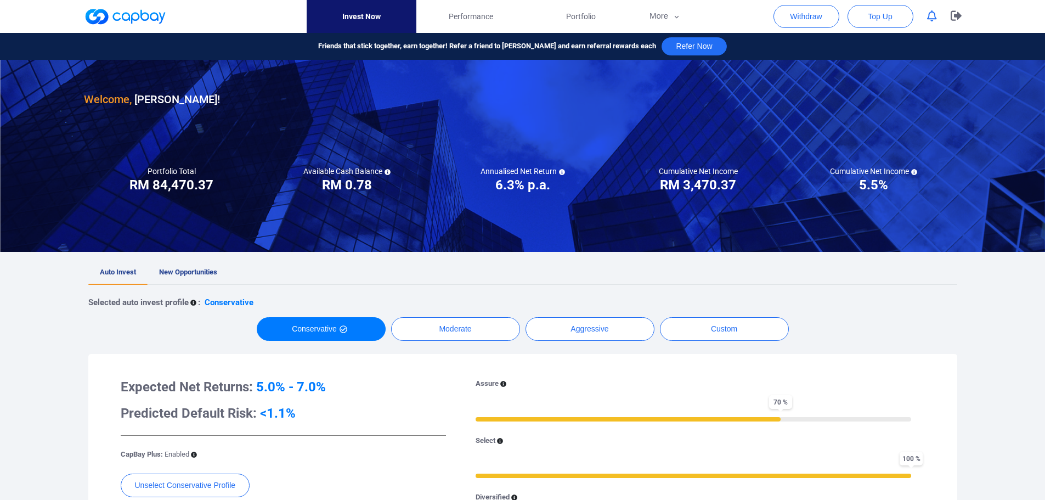 The image size is (1045, 500). I want to click on h3: RM 84,470.37, so click(171, 185).